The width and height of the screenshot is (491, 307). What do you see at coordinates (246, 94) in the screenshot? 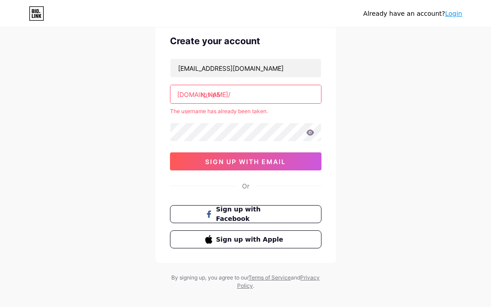
I see `input: username` at bounding box center [246, 94].